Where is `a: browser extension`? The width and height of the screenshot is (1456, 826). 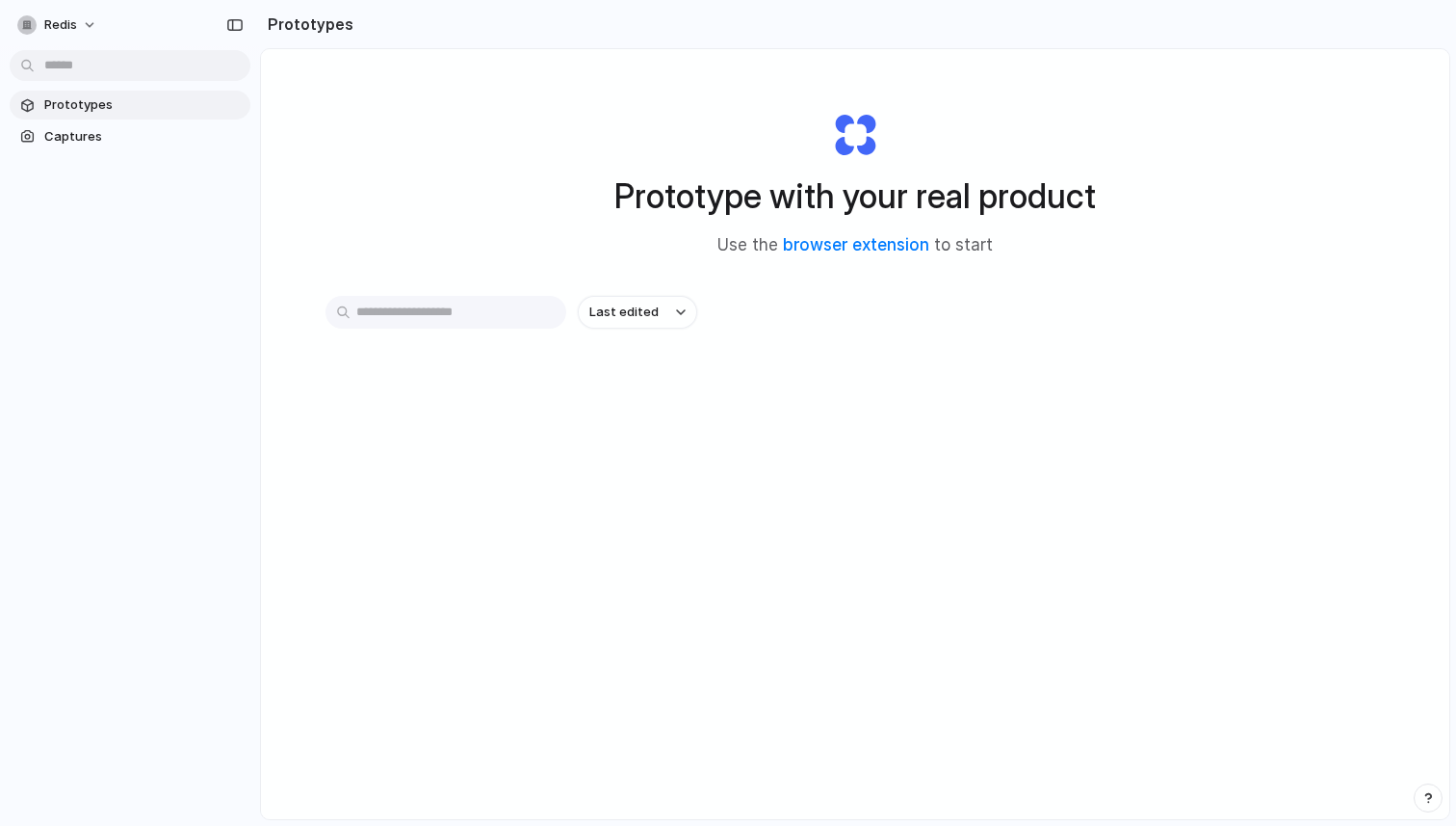 a: browser extension is located at coordinates (857, 245).